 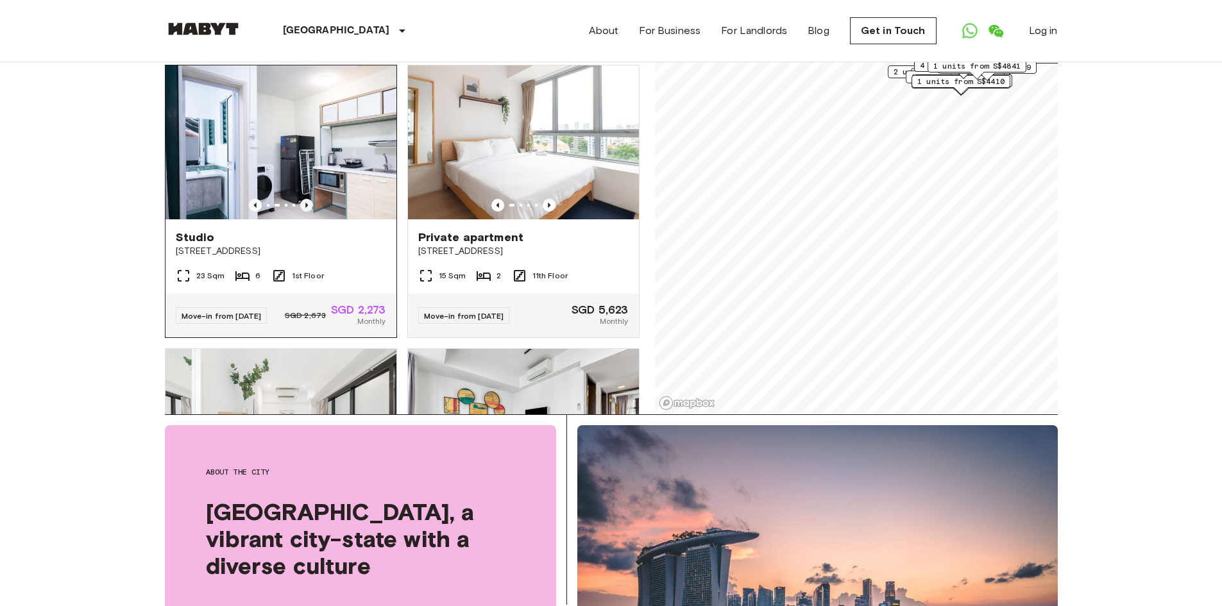 I want to click on span: 23 Sqm, so click(x=210, y=276).